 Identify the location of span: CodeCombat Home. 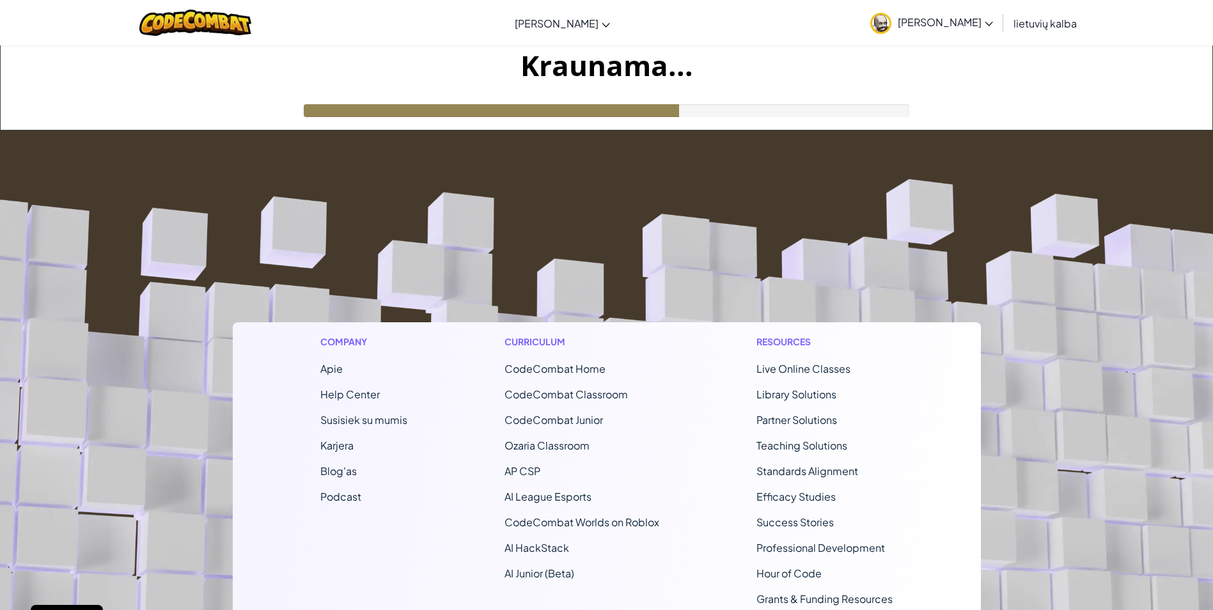
(555, 368).